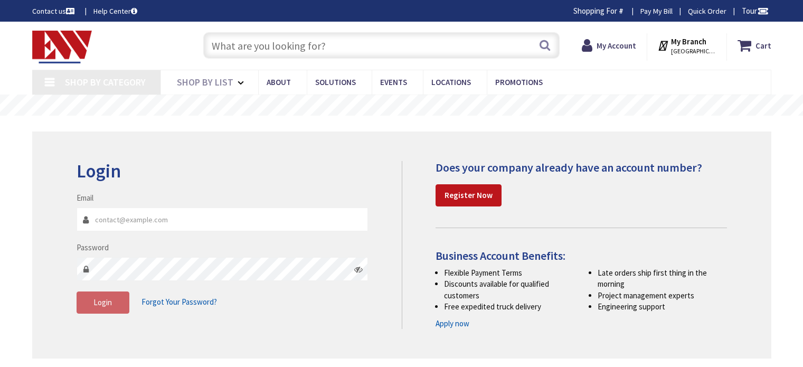 This screenshot has height=367, width=803. What do you see at coordinates (85, 197) in the screenshot?
I see `label: Email` at bounding box center [85, 197].